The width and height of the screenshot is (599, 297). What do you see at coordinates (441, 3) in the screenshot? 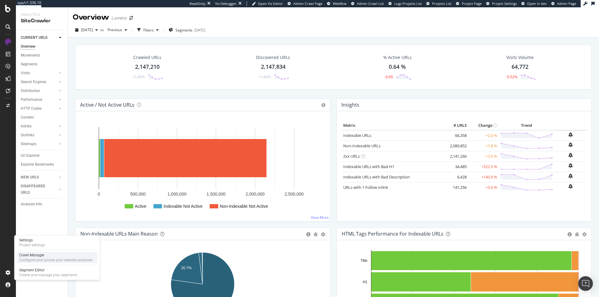
I see `span: Projects List` at bounding box center [441, 3].